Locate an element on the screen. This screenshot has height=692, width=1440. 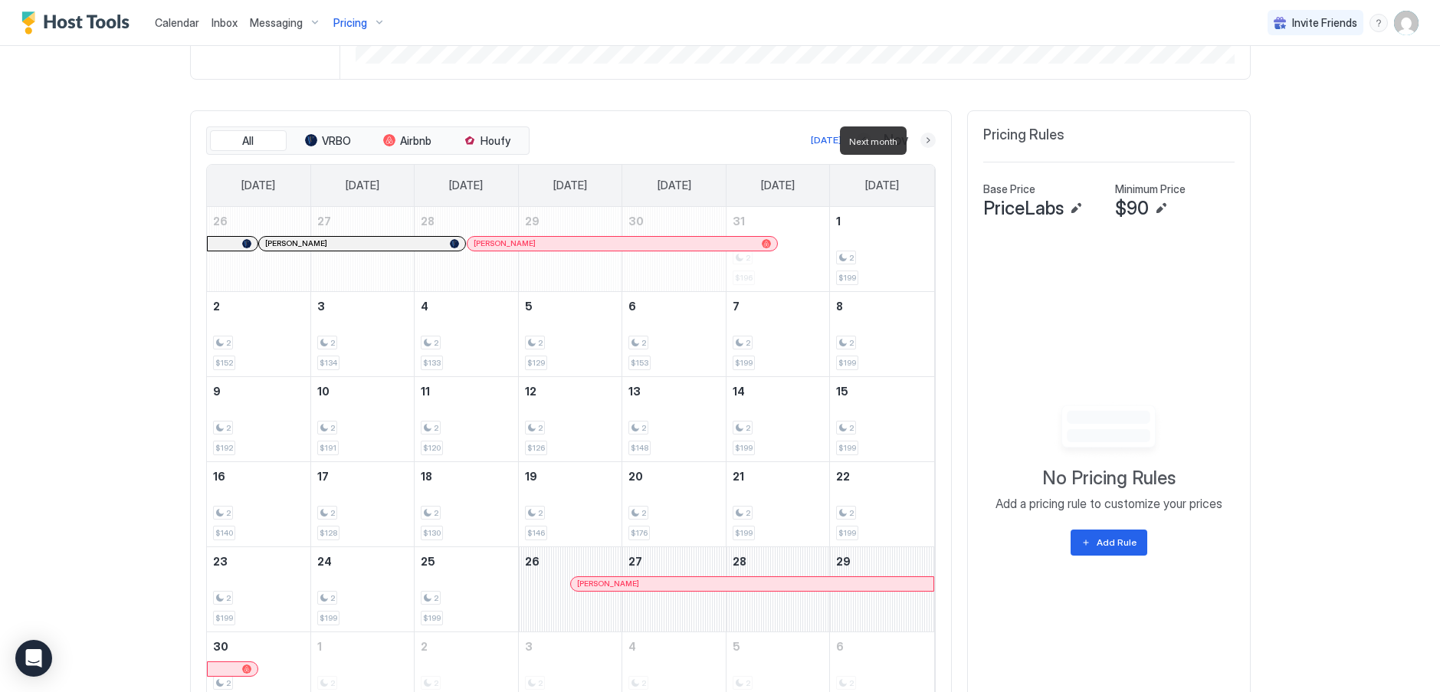
span: 21 is located at coordinates (738, 476).